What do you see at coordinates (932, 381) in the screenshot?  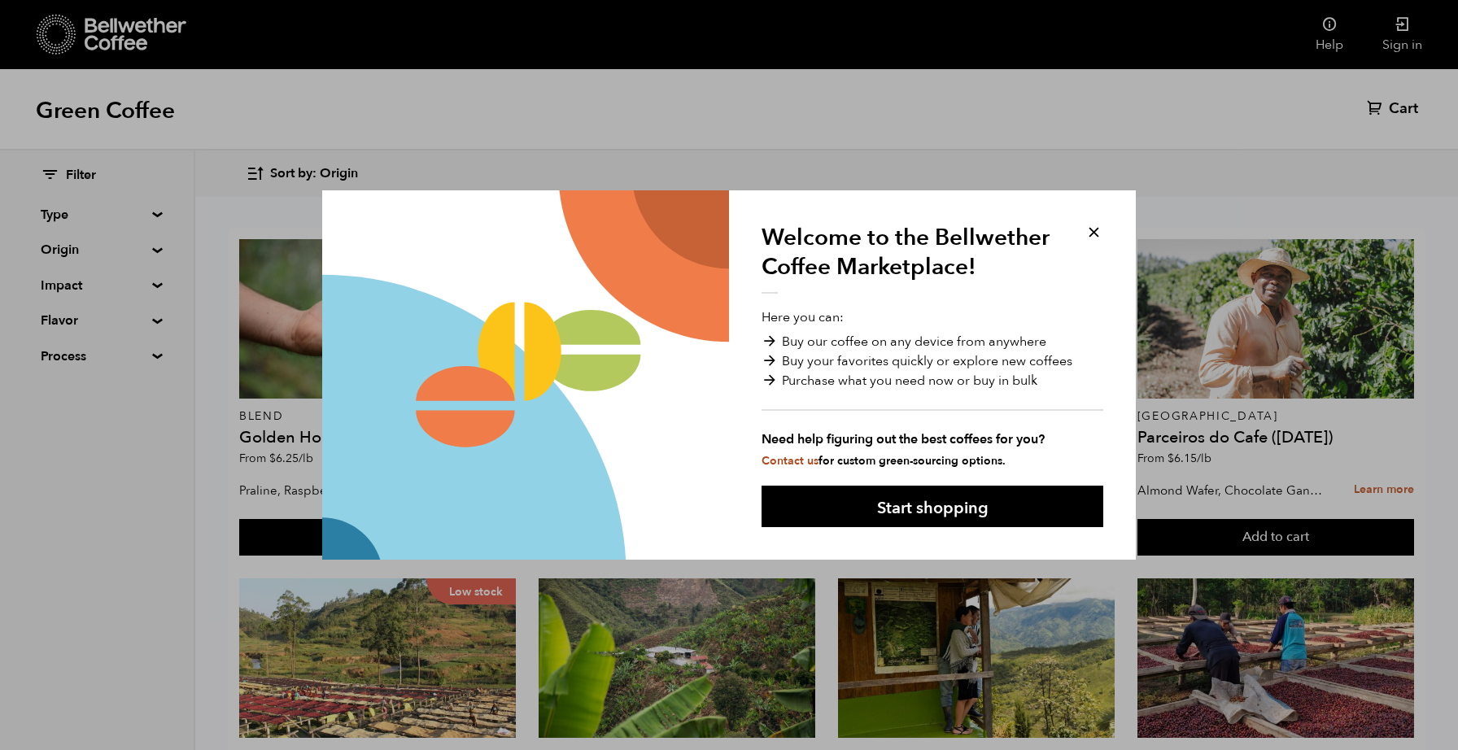 I see `li: Purchase what you need now or buy in bulk` at bounding box center [932, 381].